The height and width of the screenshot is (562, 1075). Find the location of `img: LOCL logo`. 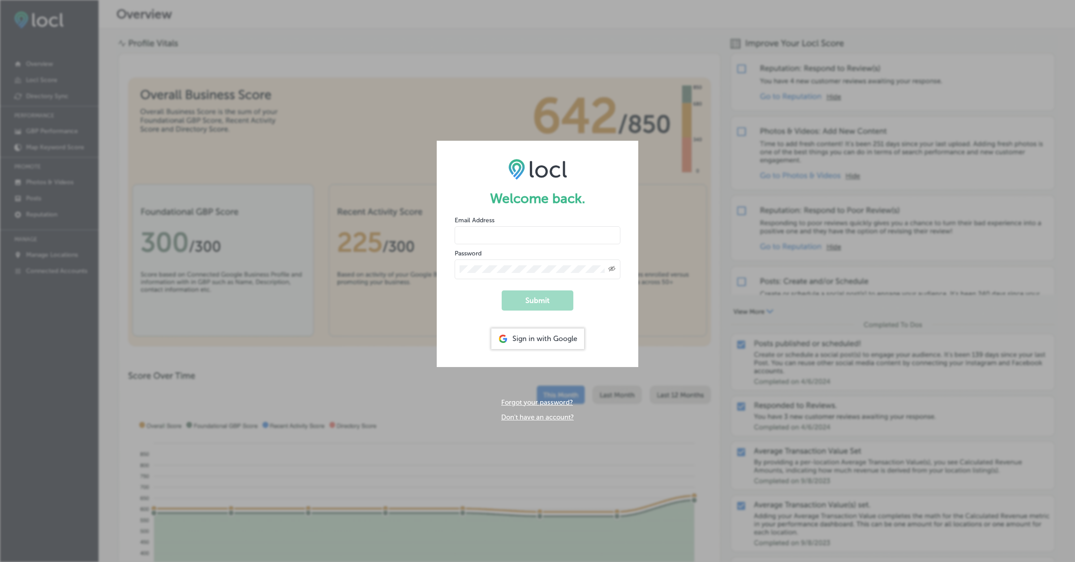

img: LOCL logo is located at coordinates (538, 169).